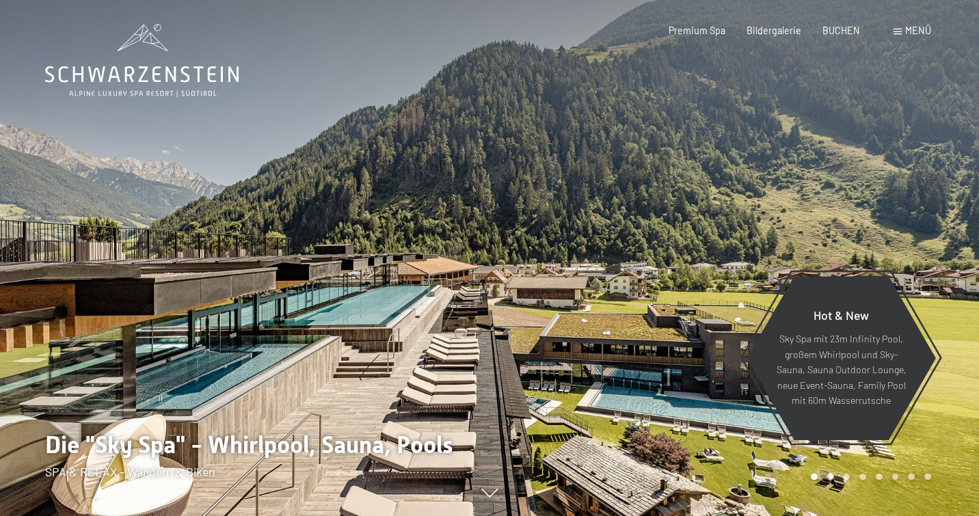  Describe the element at coordinates (841, 30) in the screenshot. I see `a: BUCHEN` at that location.